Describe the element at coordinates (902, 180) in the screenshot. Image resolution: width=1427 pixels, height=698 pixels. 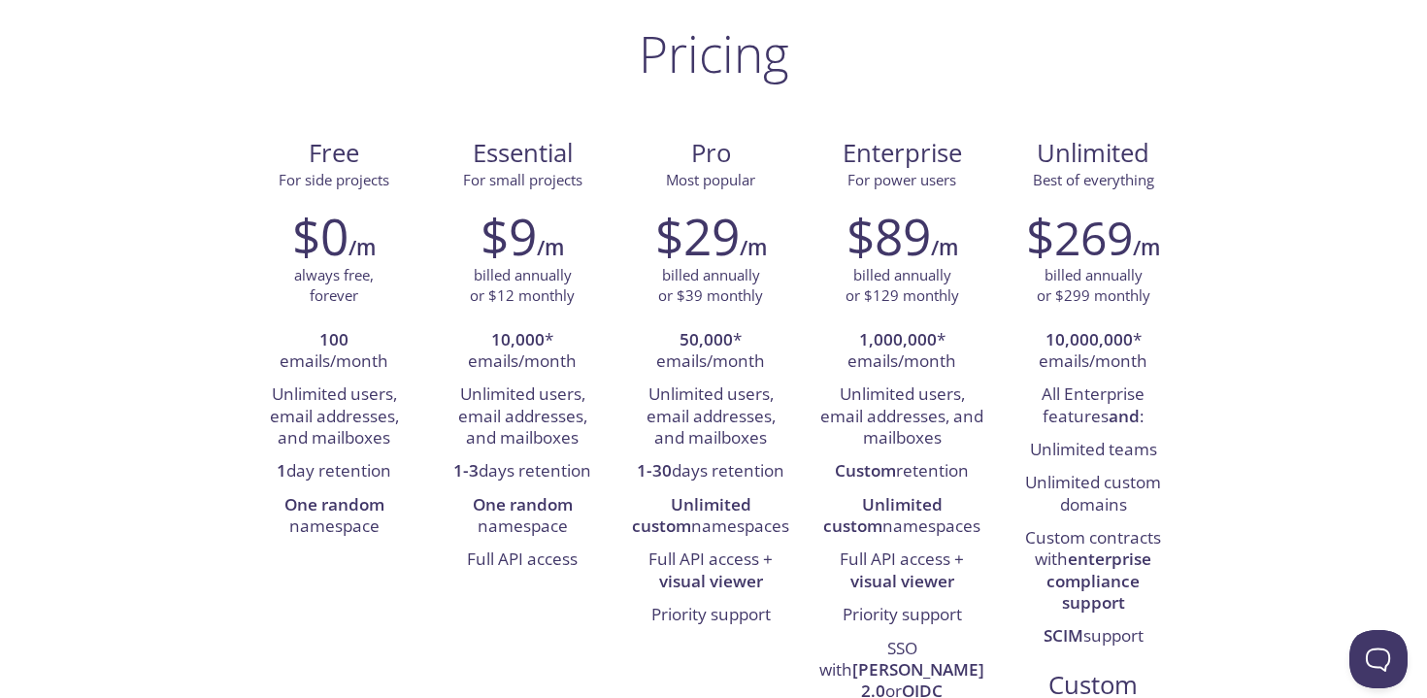
I see `span: For power users` at that location.